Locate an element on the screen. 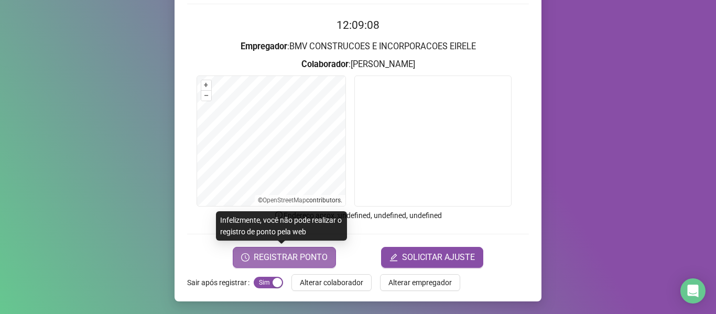  div: Open Intercom Messenger is located at coordinates (693, 291).